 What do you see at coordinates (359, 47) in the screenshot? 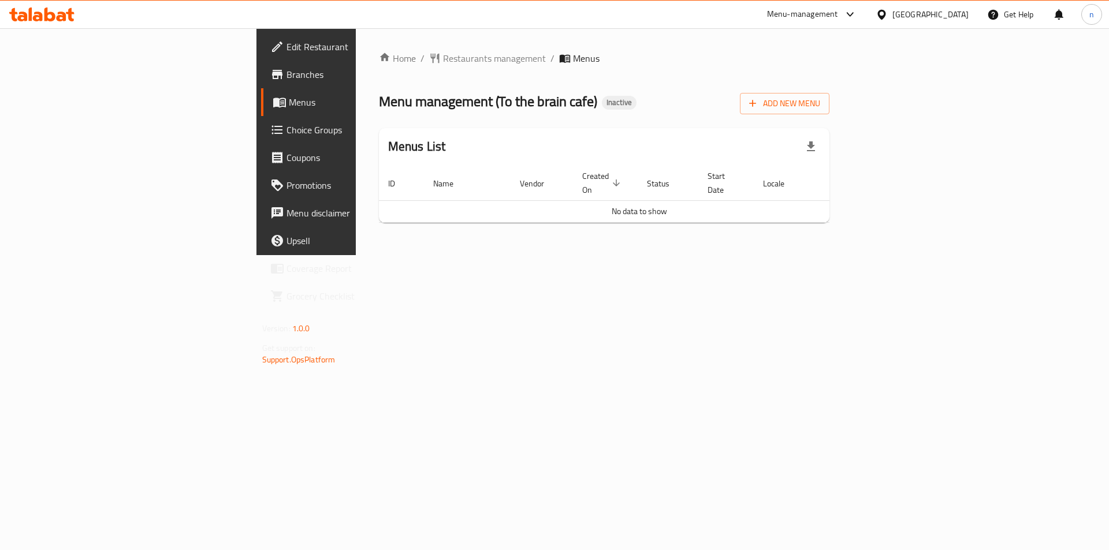
I see `span: Edit Restaurant` at bounding box center [359, 47].